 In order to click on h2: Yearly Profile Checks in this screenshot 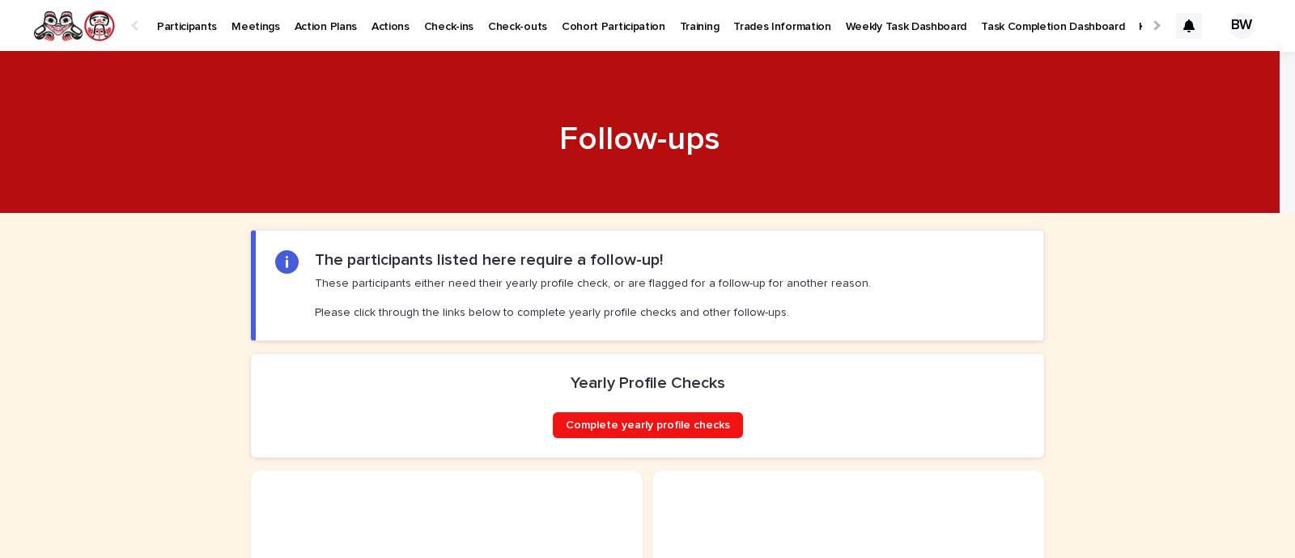, I will do `click(647, 383)`.